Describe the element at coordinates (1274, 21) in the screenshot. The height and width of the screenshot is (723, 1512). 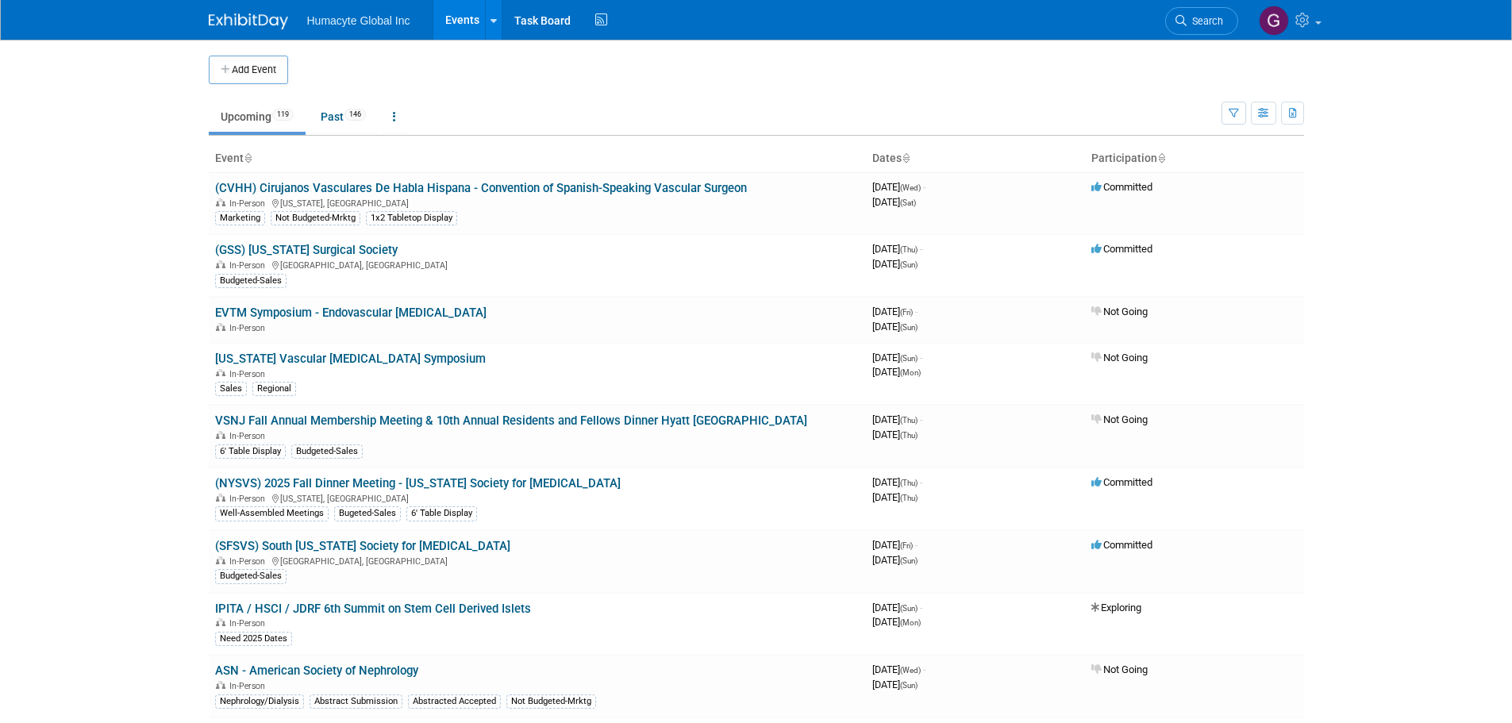
I see `img: Gina Boraski` at that location.